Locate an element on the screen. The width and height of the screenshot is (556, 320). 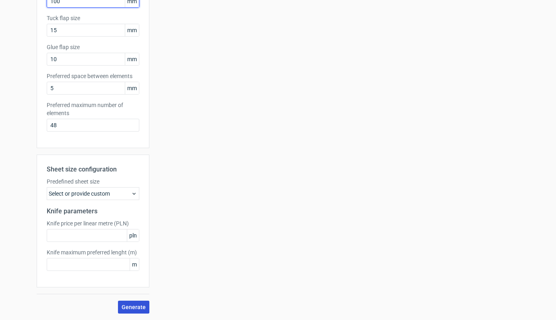
span: m is located at coordinates (134, 265).